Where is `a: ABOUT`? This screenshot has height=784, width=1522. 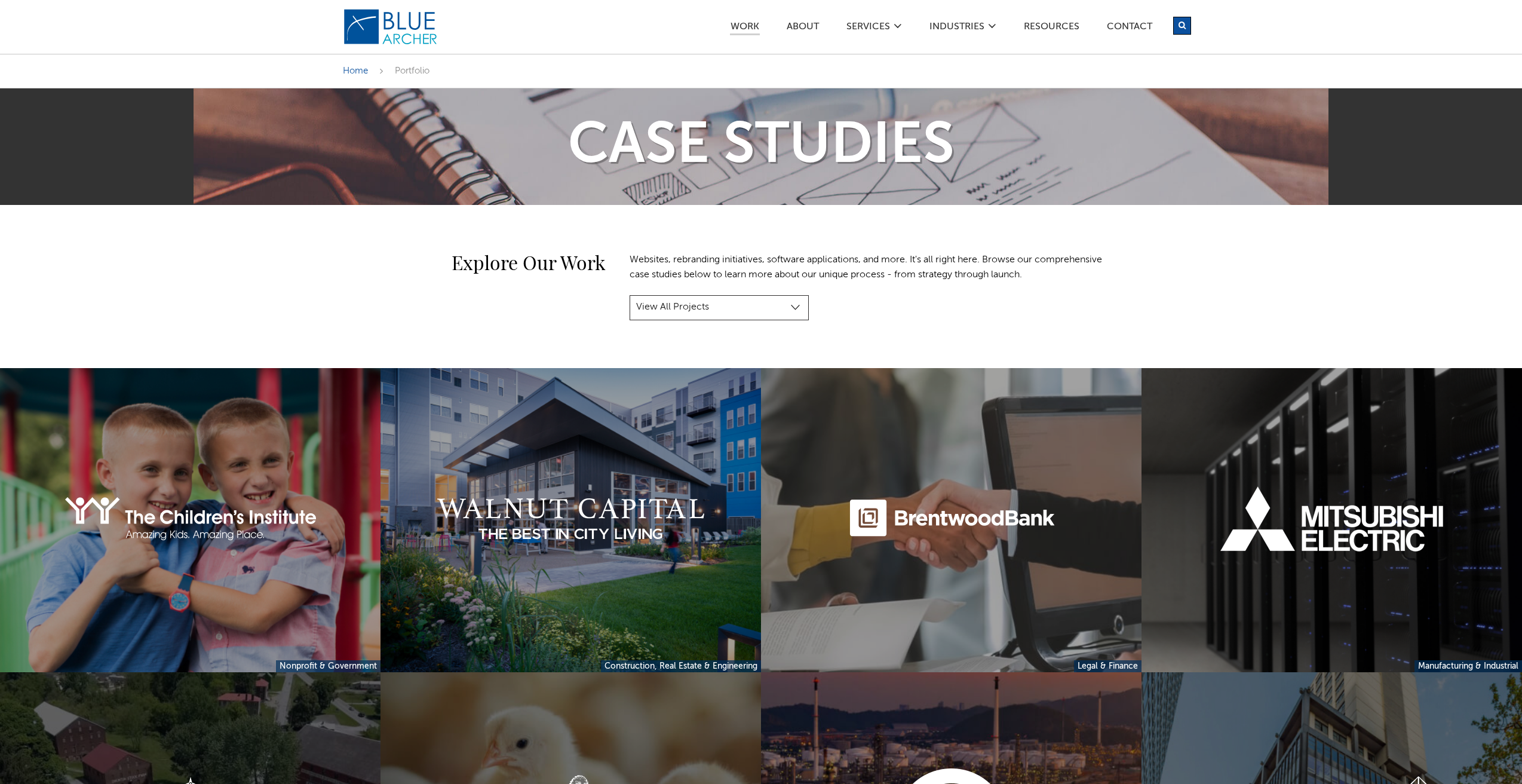
a: ABOUT is located at coordinates (803, 28).